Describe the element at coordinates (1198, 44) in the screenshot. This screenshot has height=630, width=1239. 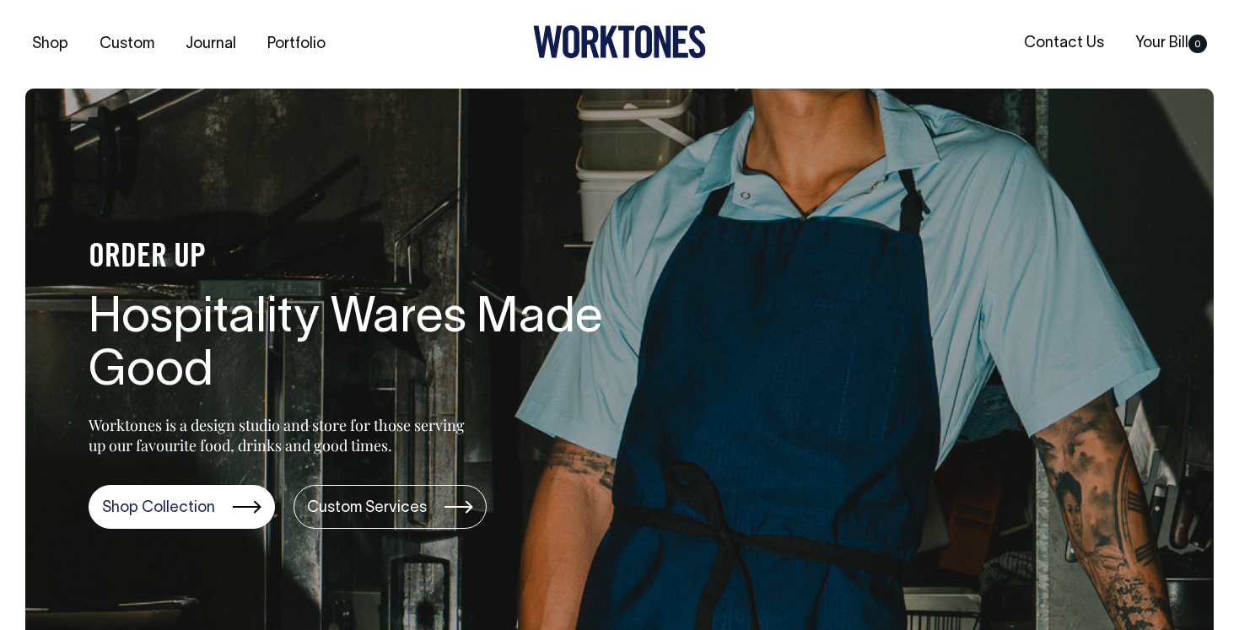
I see `span: 0` at that location.